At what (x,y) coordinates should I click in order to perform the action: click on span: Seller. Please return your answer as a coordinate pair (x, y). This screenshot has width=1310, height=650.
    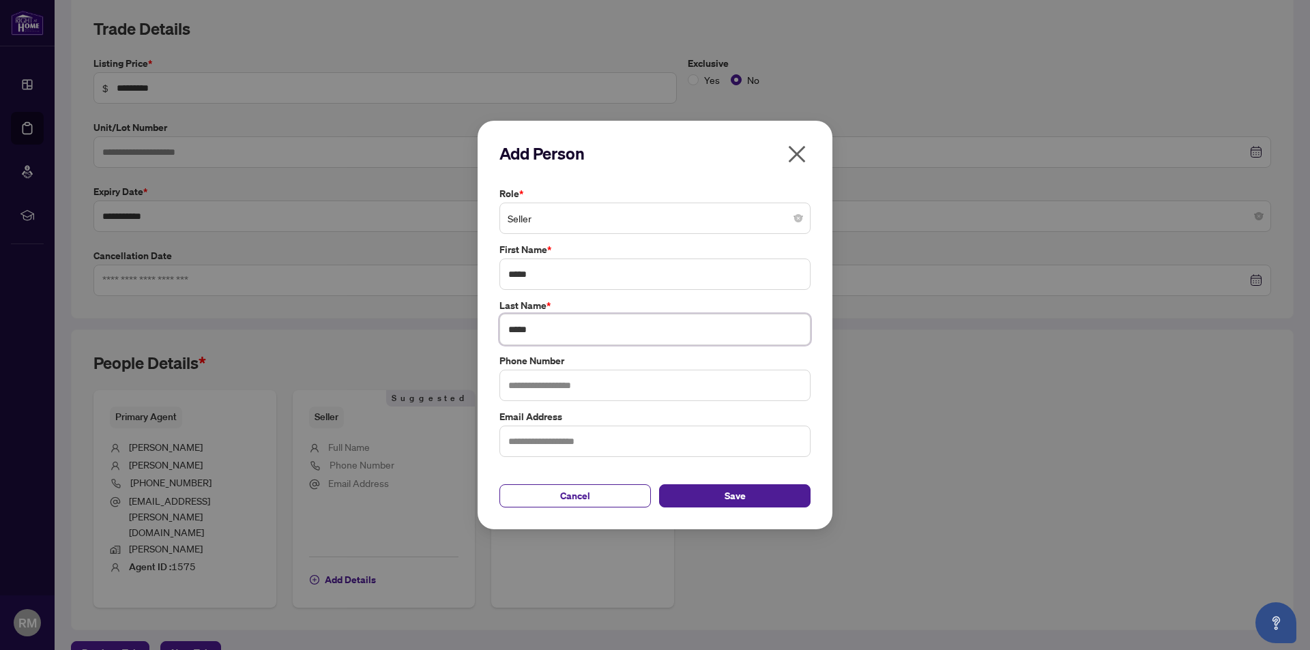
    Looking at the image, I should click on (655, 218).